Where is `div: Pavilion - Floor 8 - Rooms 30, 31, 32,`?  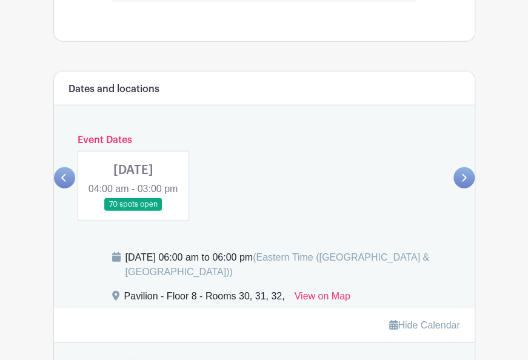 div: Pavilion - Floor 8 - Rooms 30, 31, 32, is located at coordinates (204, 299).